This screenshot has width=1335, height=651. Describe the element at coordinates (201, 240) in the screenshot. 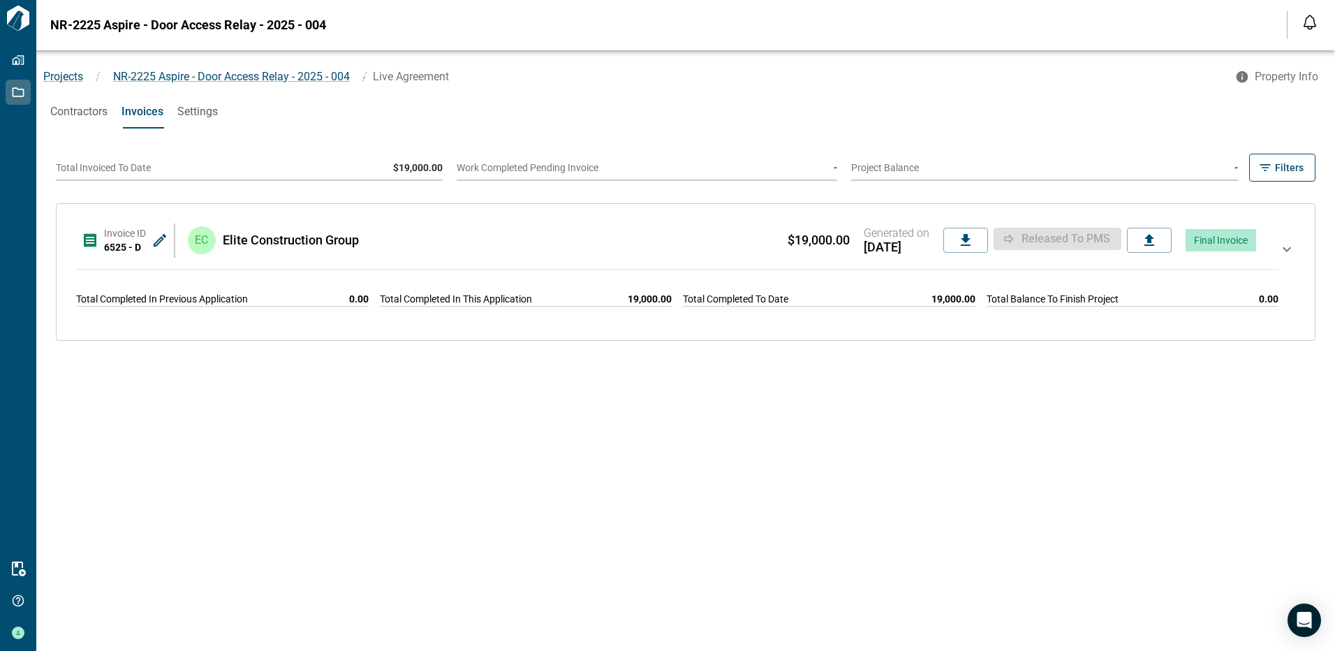

I see `p: EC` at that location.